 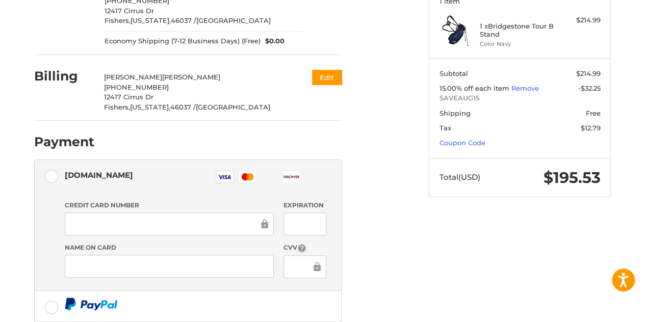 What do you see at coordinates (590, 88) in the screenshot?
I see `span: -$32.25` at bounding box center [590, 88].